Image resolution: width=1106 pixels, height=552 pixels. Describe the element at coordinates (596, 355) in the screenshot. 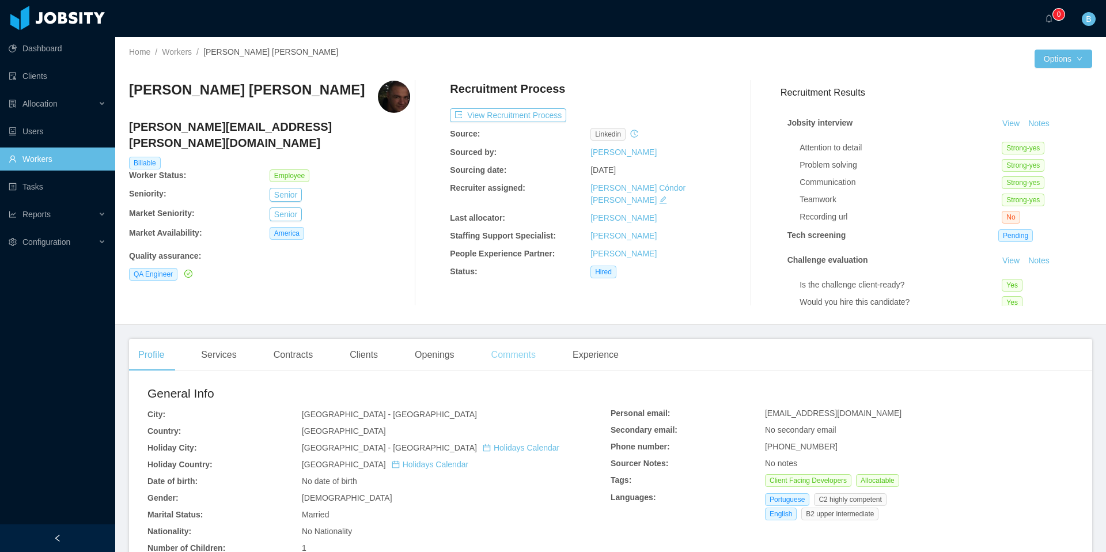

I see `div: Experience` at that location.